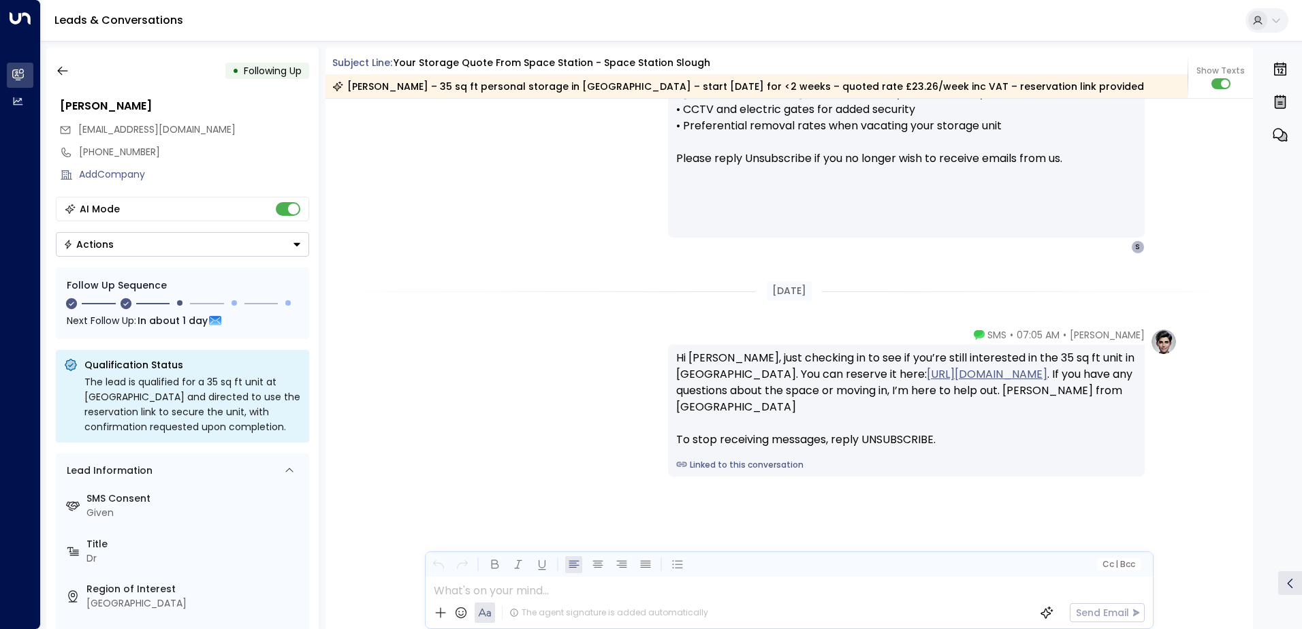  Describe the element at coordinates (195, 544) in the screenshot. I see `label: Title` at that location.